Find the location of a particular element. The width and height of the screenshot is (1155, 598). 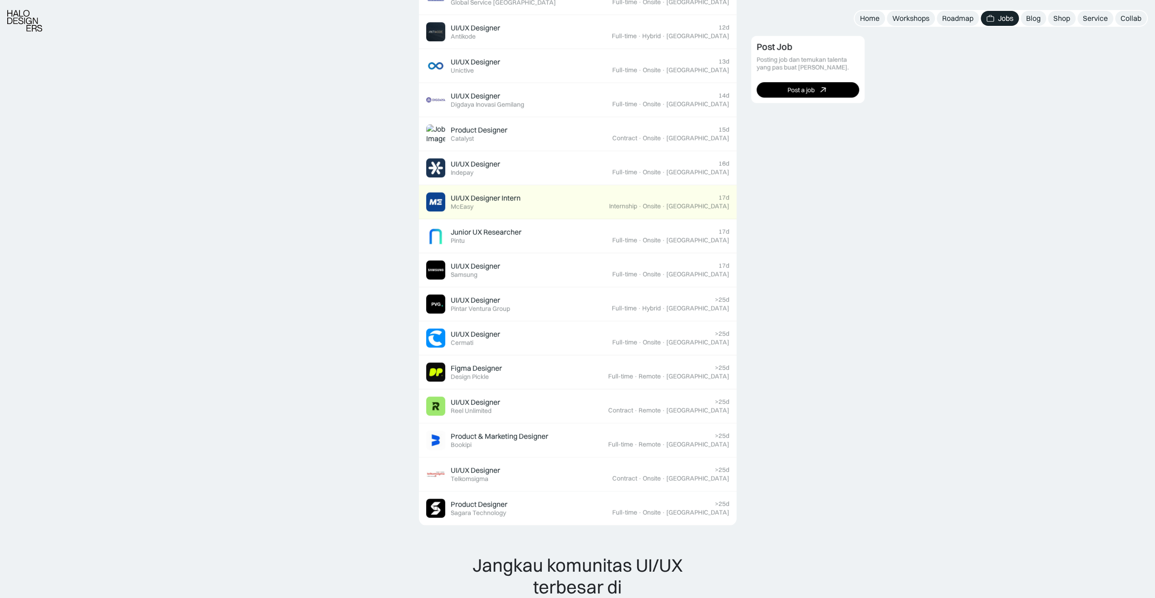

div: Design Pickle is located at coordinates (470, 377).